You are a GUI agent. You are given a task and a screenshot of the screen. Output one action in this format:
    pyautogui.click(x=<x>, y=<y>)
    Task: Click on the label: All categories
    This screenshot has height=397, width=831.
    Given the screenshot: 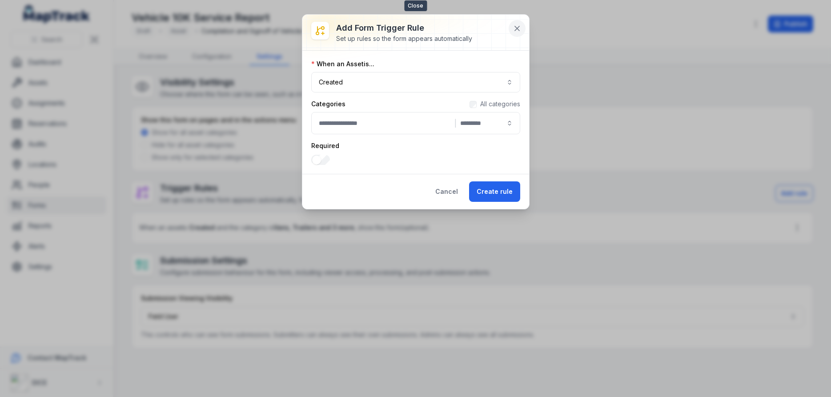 What is the action you would take?
    pyautogui.click(x=500, y=104)
    